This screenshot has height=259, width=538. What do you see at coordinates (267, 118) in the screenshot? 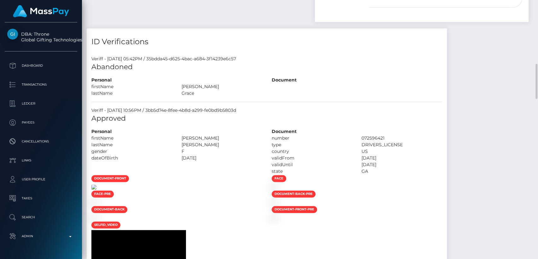
I see `h5: Approved` at bounding box center [267, 118].